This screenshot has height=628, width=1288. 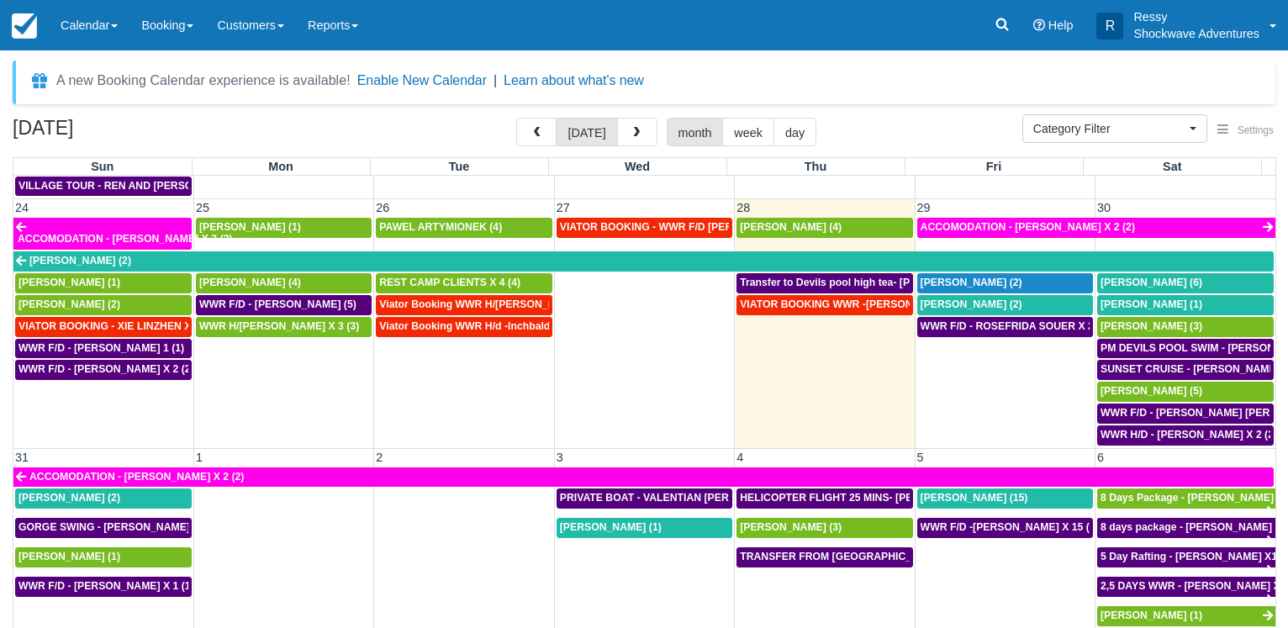 What do you see at coordinates (794, 132) in the screenshot?
I see `button: day` at bounding box center [794, 132].